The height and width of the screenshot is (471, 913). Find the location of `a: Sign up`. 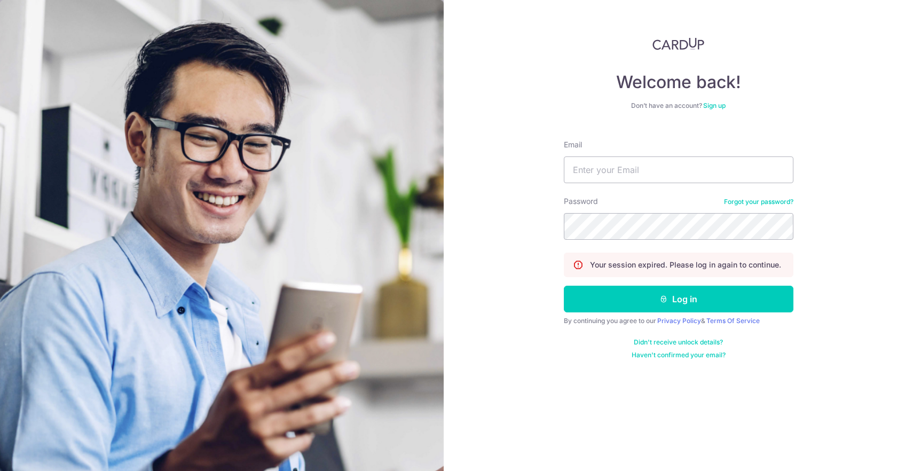

a: Sign up is located at coordinates (714, 105).